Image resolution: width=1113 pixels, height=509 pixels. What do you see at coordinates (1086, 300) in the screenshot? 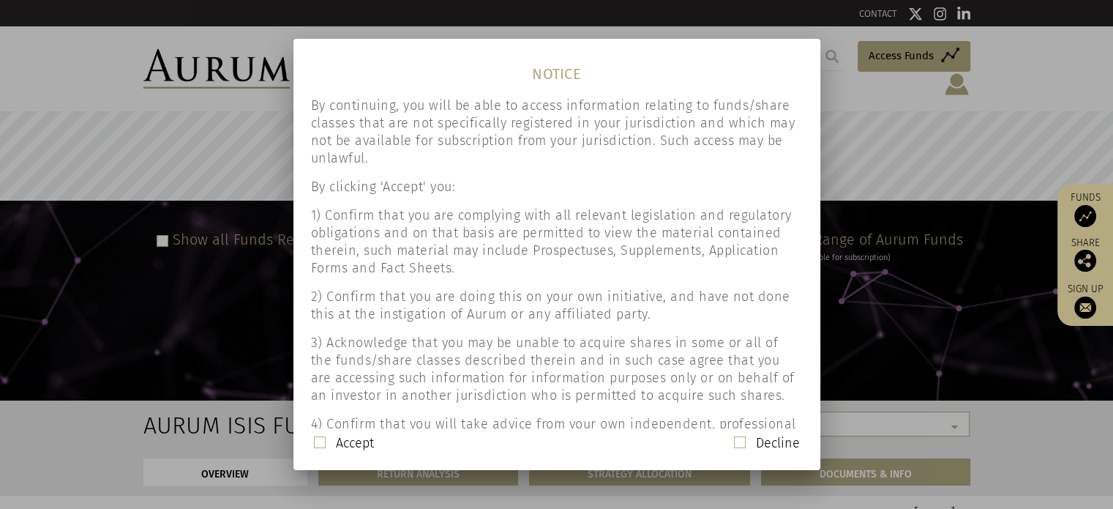
I see `a: Sign up` at bounding box center [1086, 300].